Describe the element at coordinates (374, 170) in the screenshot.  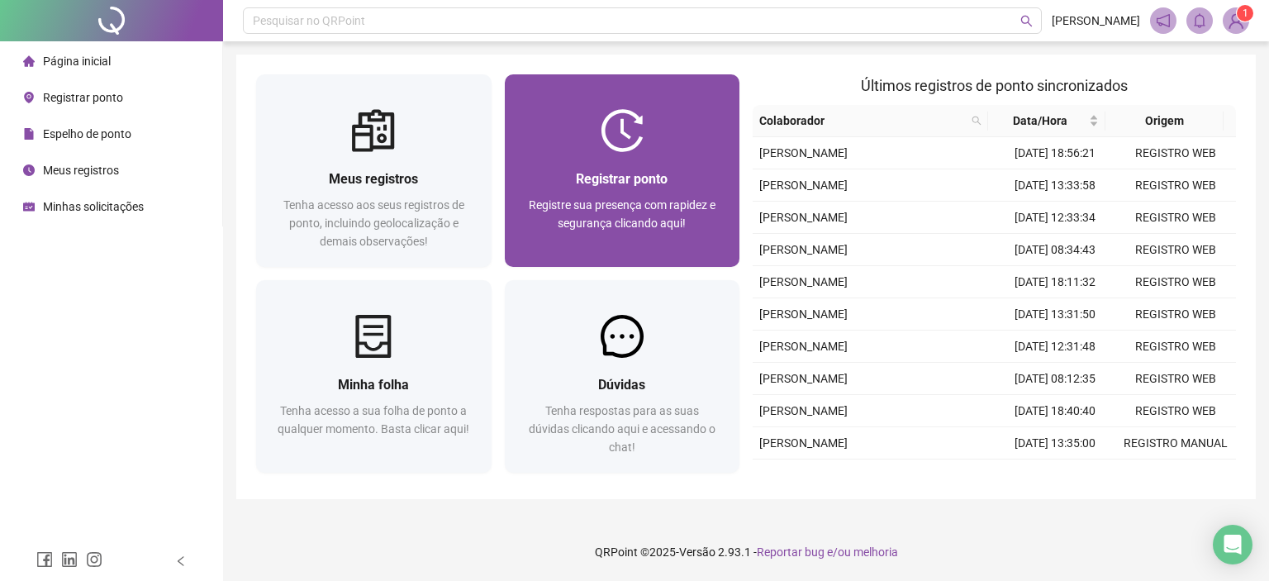
I see `a: Meus registrosTenha acesso aos seus registros de ponto, incluindo geolocalização e demais observa...` at that location.